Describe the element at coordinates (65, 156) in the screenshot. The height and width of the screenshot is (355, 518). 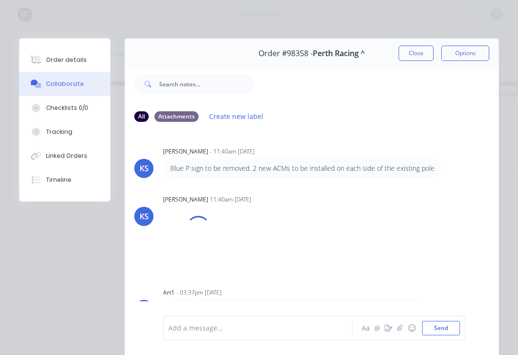
I see `button: Linked Orders` at that location.